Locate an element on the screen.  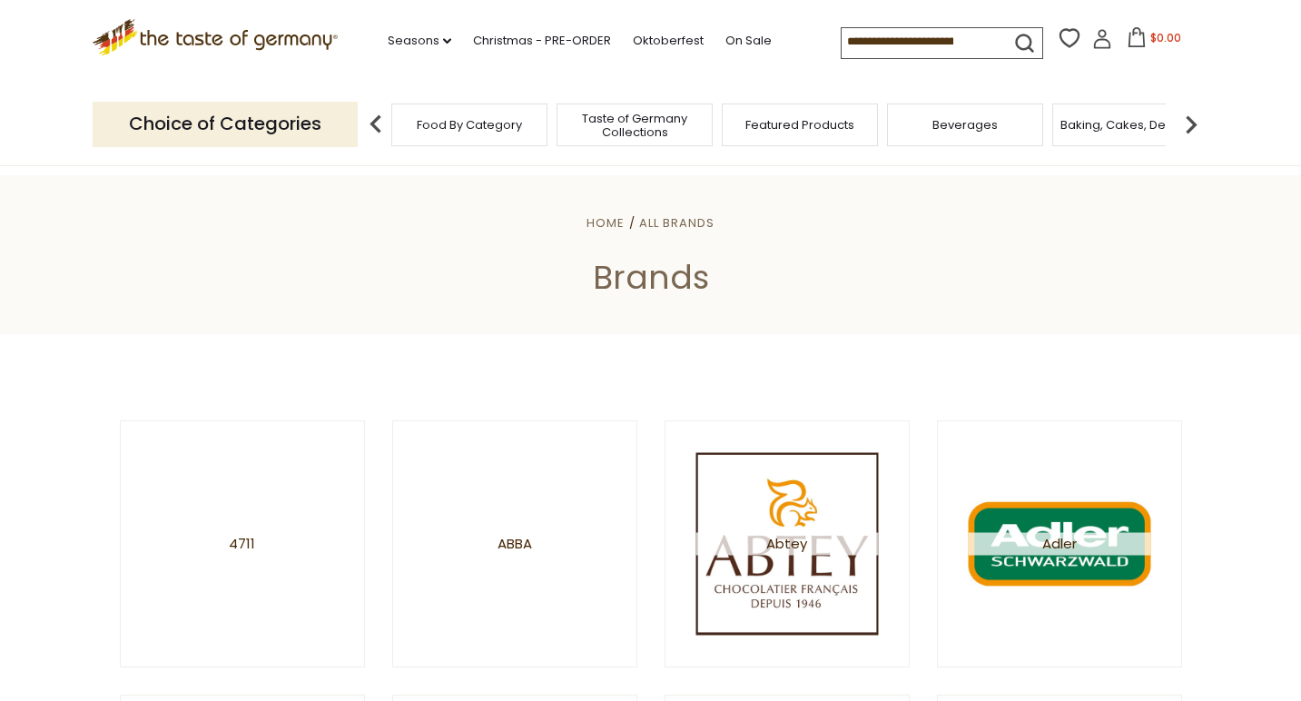
span: Baking, Cakes, Desserts is located at coordinates (1130, 124).